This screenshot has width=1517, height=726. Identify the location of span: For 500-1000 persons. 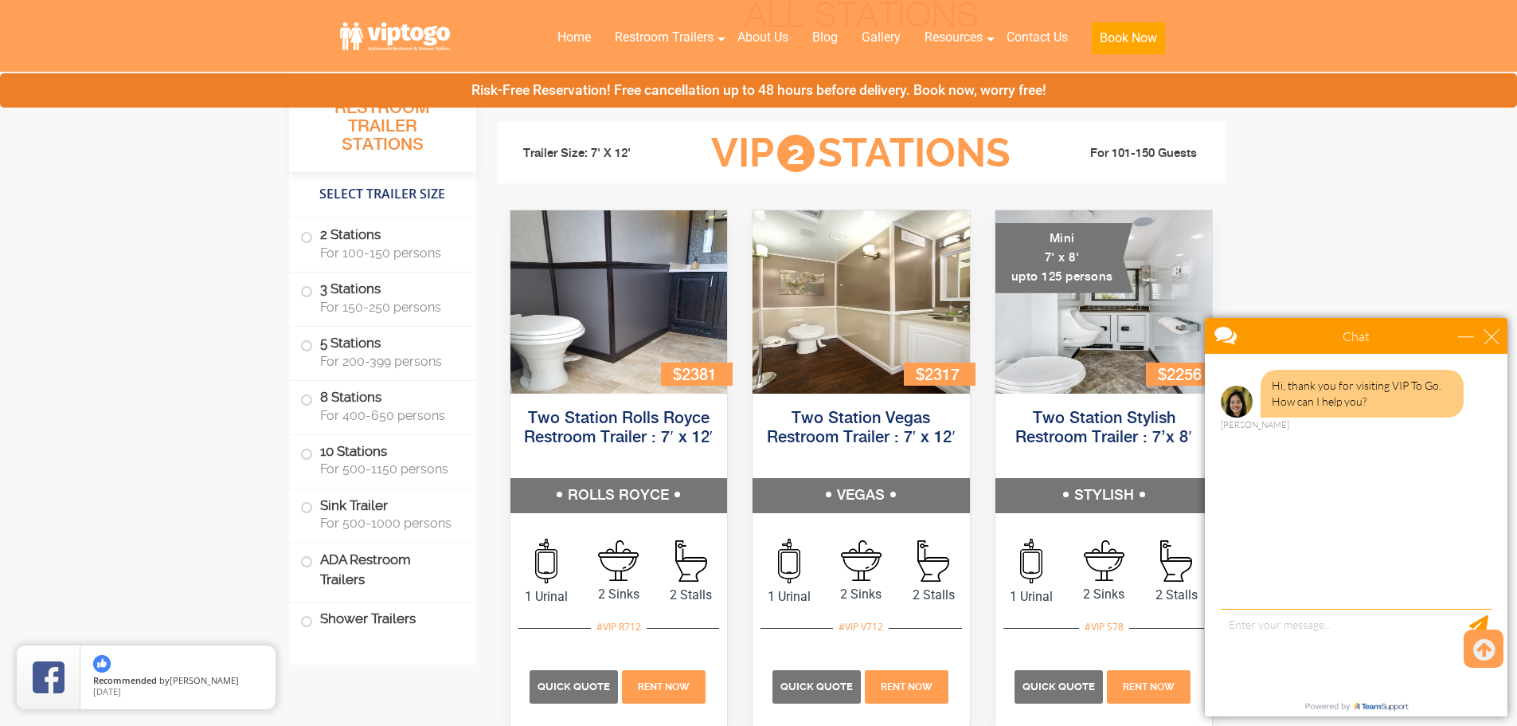
(389, 522).